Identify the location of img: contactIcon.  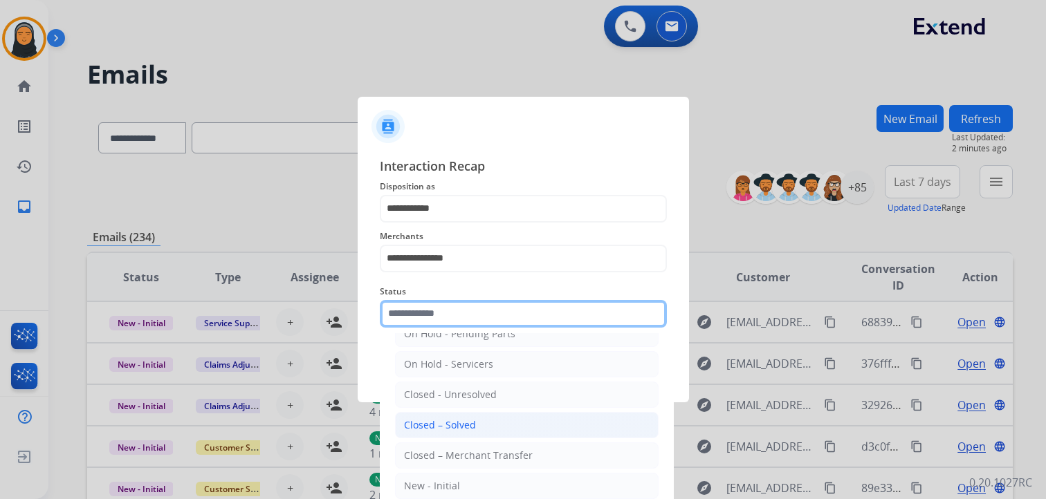
(388, 127).